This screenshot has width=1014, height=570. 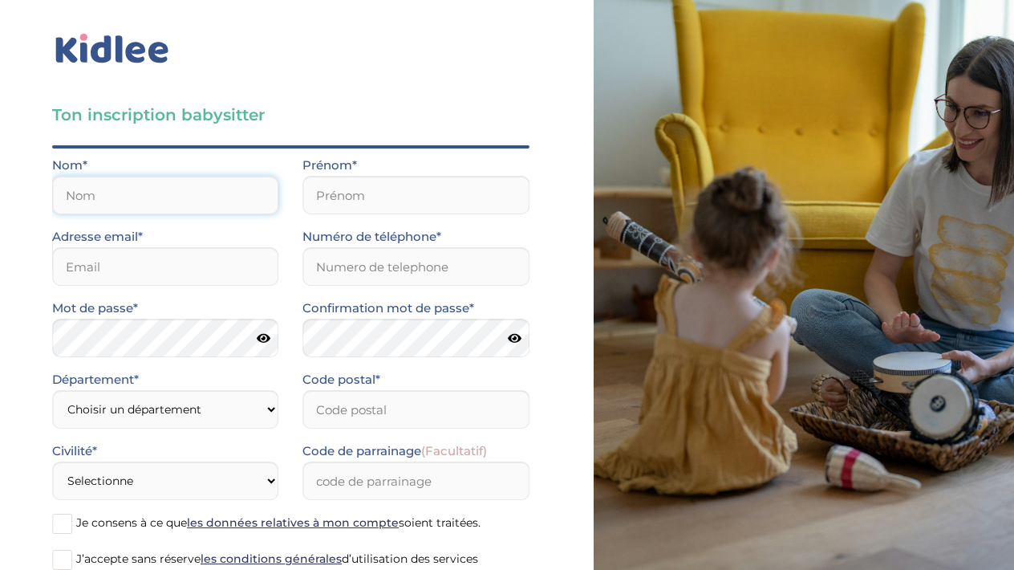 I want to click on label: Code de parrainage, so click(x=395, y=451).